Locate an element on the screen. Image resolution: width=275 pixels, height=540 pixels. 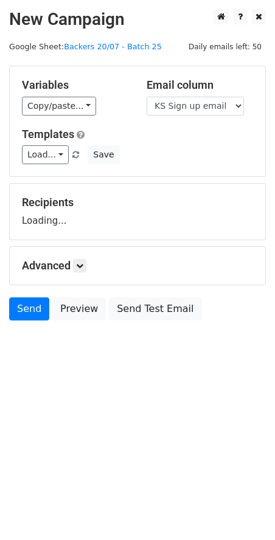
h5: Variables is located at coordinates (75, 85).